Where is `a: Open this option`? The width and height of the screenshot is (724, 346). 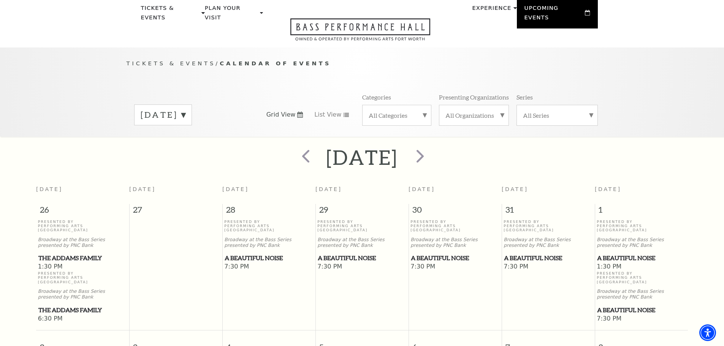
a: Open this option is located at coordinates (360, 33).